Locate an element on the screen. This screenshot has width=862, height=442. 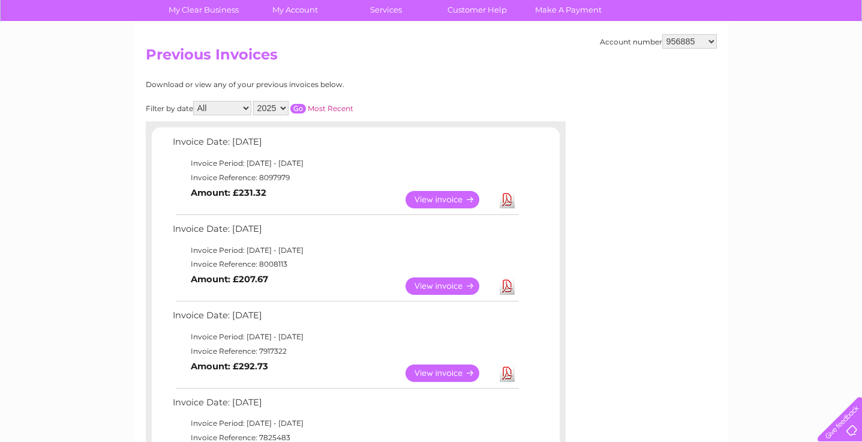
b: Amount: £292.73 is located at coordinates (229, 366).